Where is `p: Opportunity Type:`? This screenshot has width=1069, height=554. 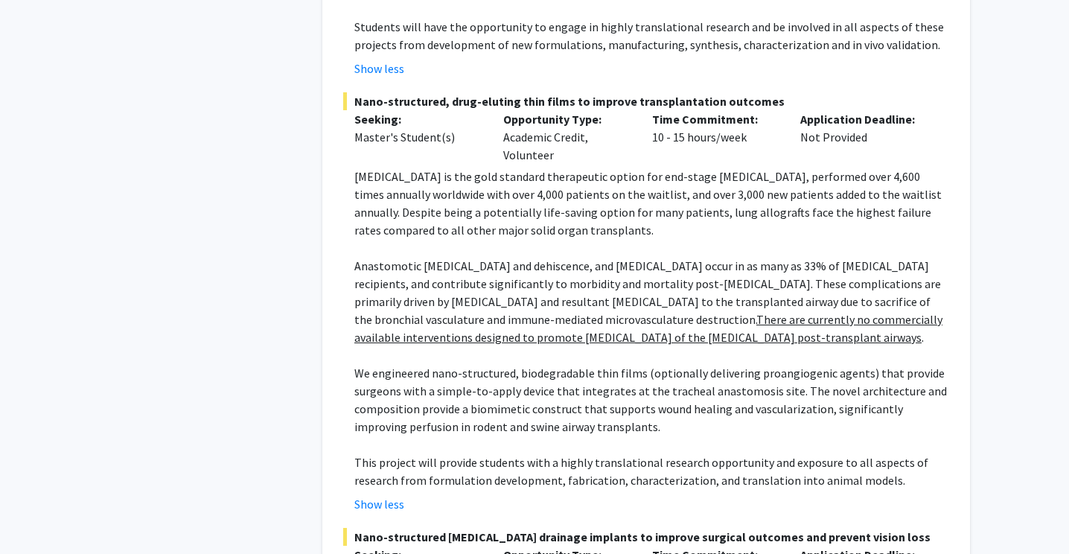 p: Opportunity Type: is located at coordinates (567, 119).